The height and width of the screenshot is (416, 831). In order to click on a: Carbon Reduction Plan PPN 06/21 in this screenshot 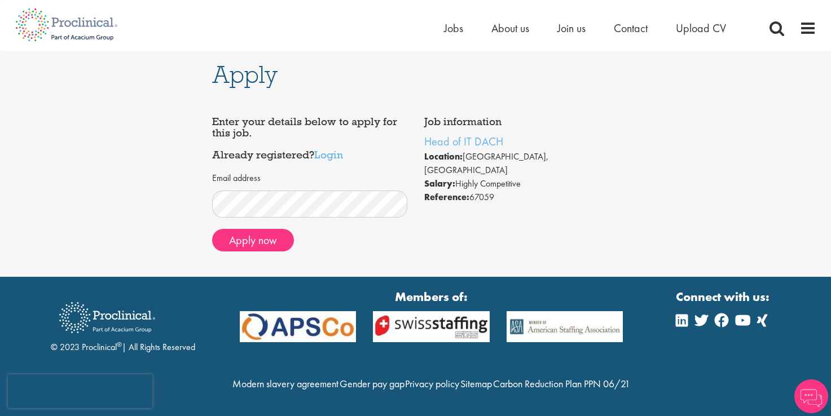, I will do `click(561, 384)`.